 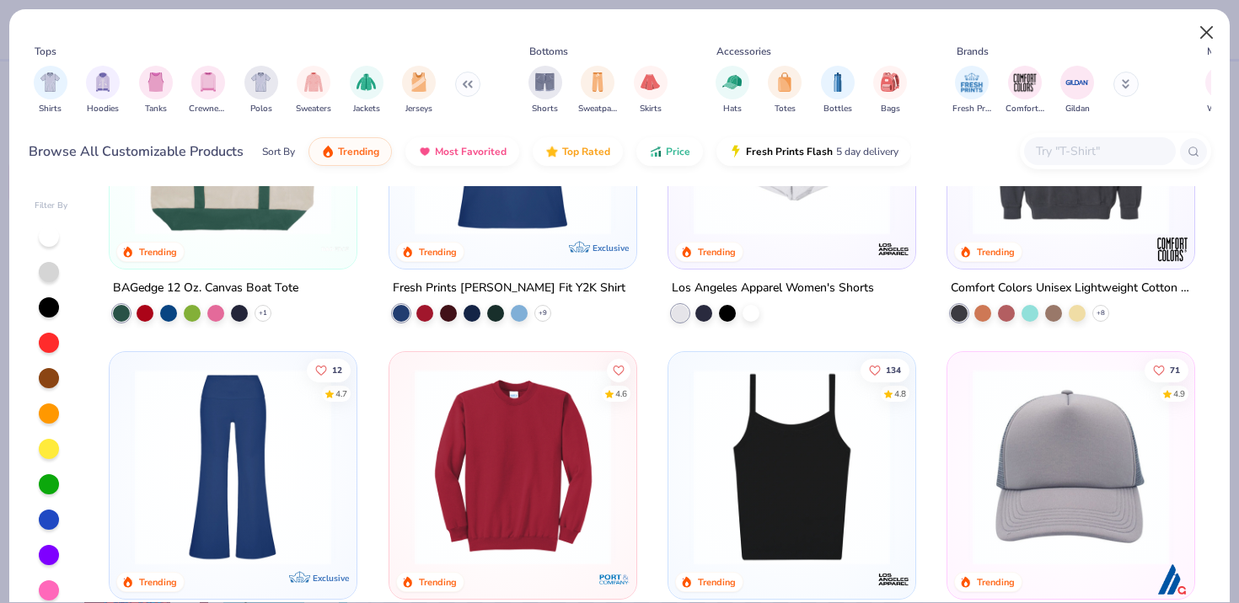 What do you see at coordinates (736, 152) in the screenshot?
I see `img: flash.gif` at bounding box center [736, 152].